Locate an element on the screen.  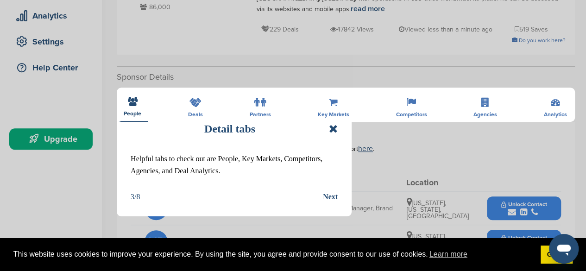
div: 3/8 is located at coordinates (135, 197).